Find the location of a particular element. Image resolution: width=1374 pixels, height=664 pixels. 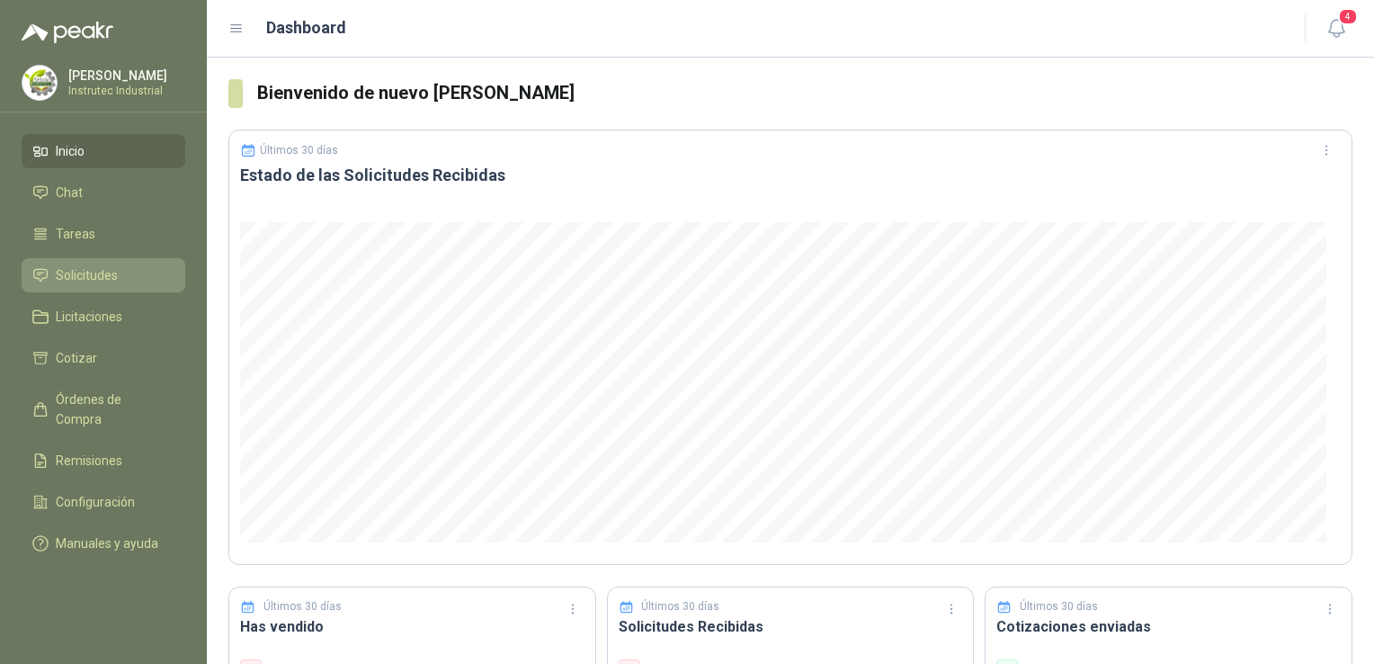

span: Chat is located at coordinates (69, 192).